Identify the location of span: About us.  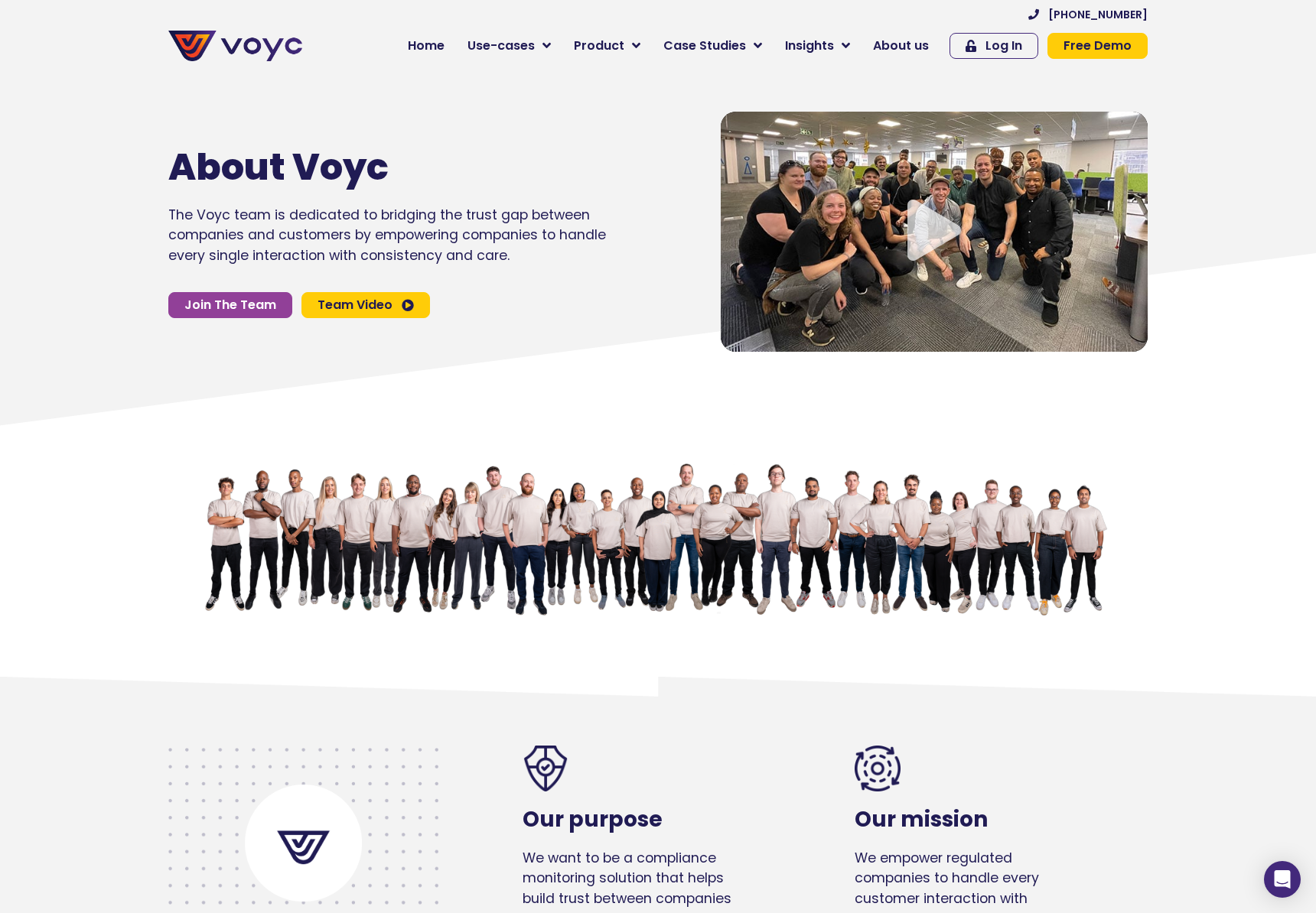
(901, 45).